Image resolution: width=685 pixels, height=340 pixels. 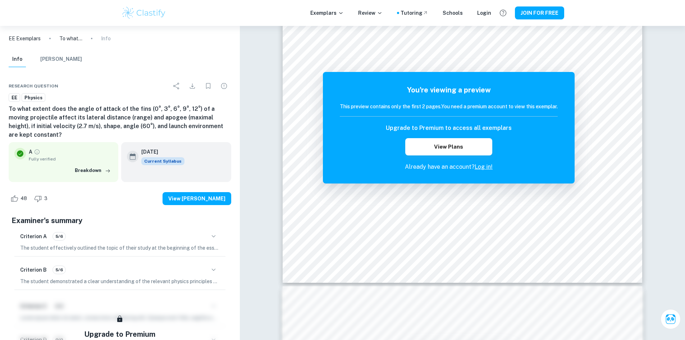 I want to click on button: JOIN FOR FREE, so click(x=540, y=13).